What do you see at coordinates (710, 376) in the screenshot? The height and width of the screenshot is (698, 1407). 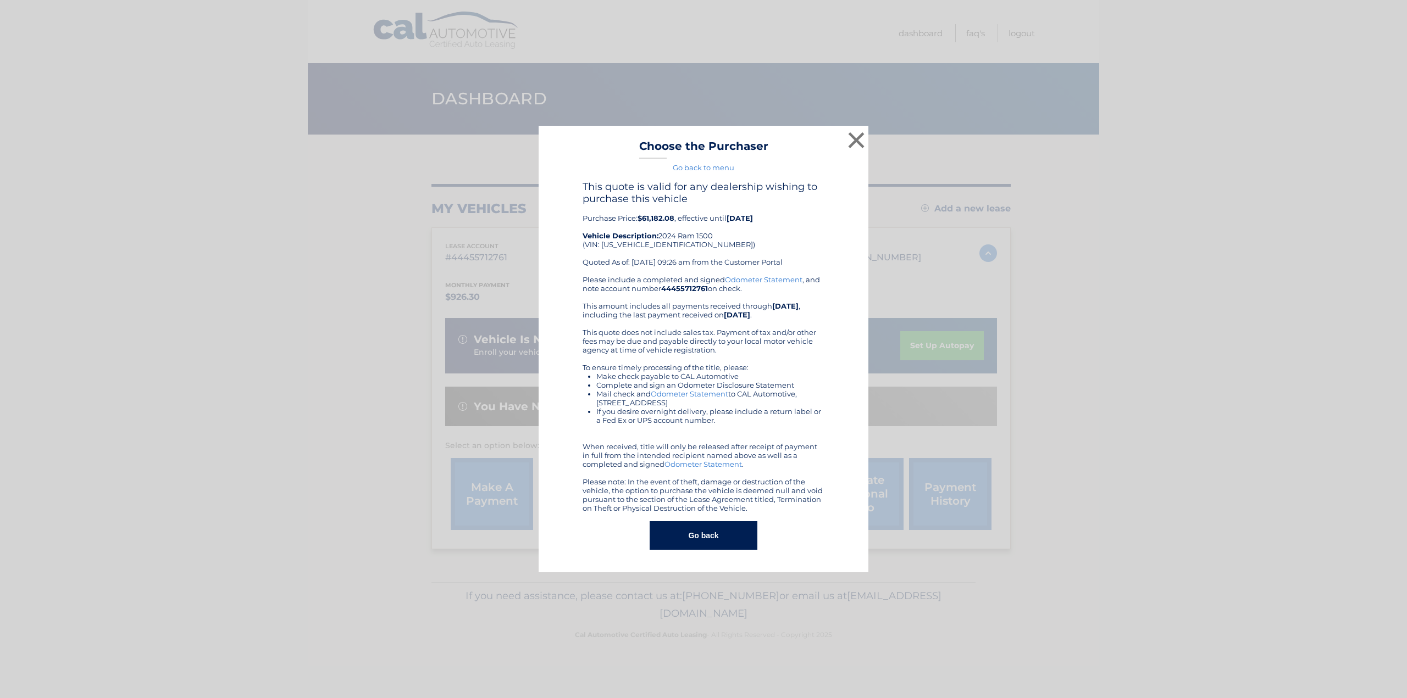 I see `li: Make check payable to CAL Automotive` at bounding box center [710, 376].